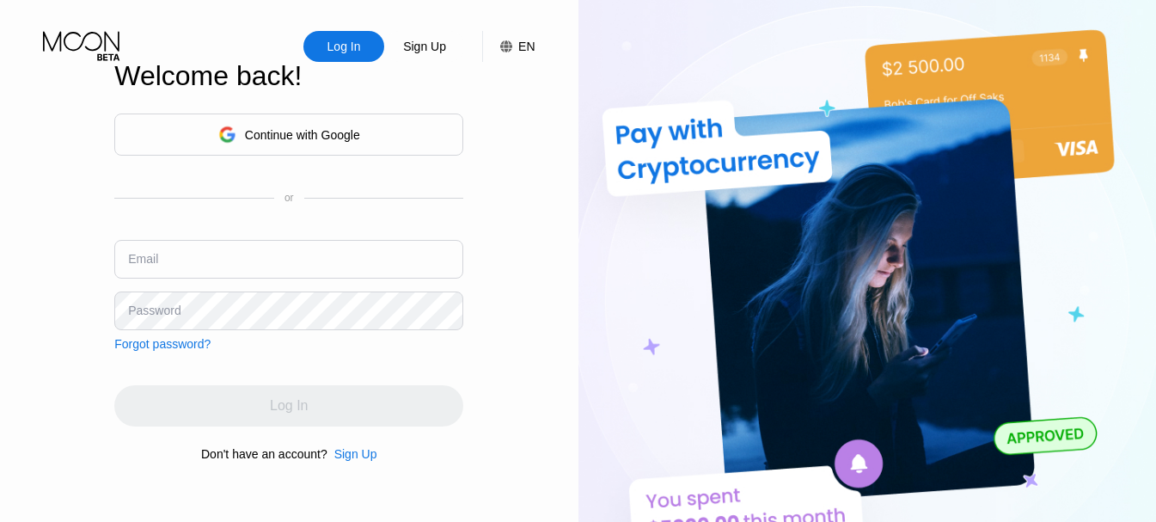 The image size is (1156, 522). I want to click on div: Welcome back!, so click(289, 76).